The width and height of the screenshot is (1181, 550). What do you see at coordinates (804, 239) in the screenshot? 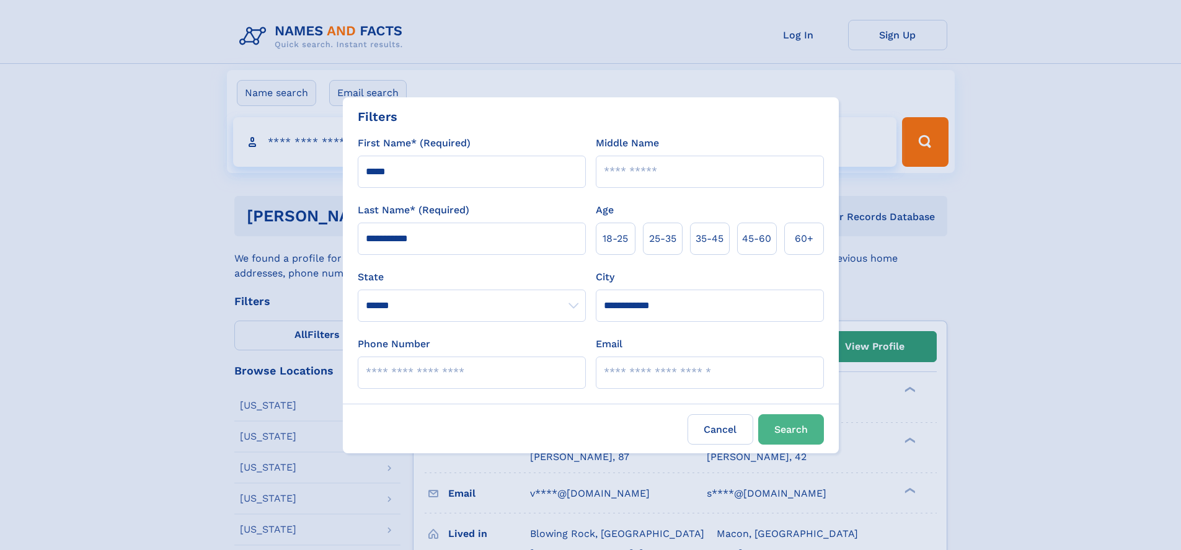
I see `span: 60+` at bounding box center [804, 239].